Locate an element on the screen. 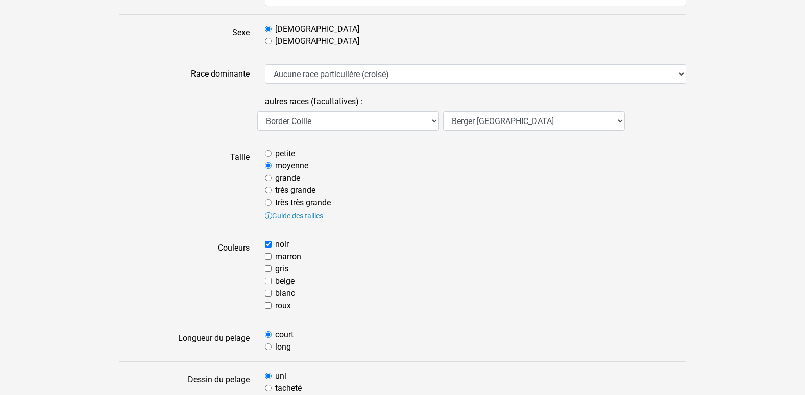 This screenshot has height=395, width=805. input: très très grande is located at coordinates (268, 202).